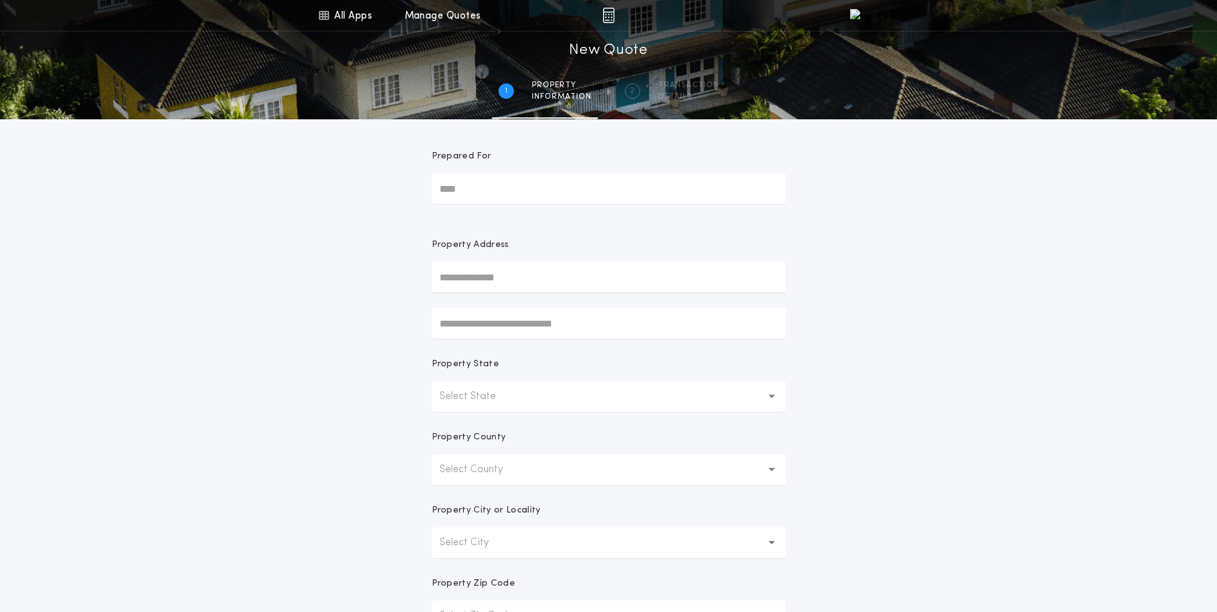  What do you see at coordinates (474, 584) in the screenshot?
I see `p: Property Zip Code` at bounding box center [474, 584].